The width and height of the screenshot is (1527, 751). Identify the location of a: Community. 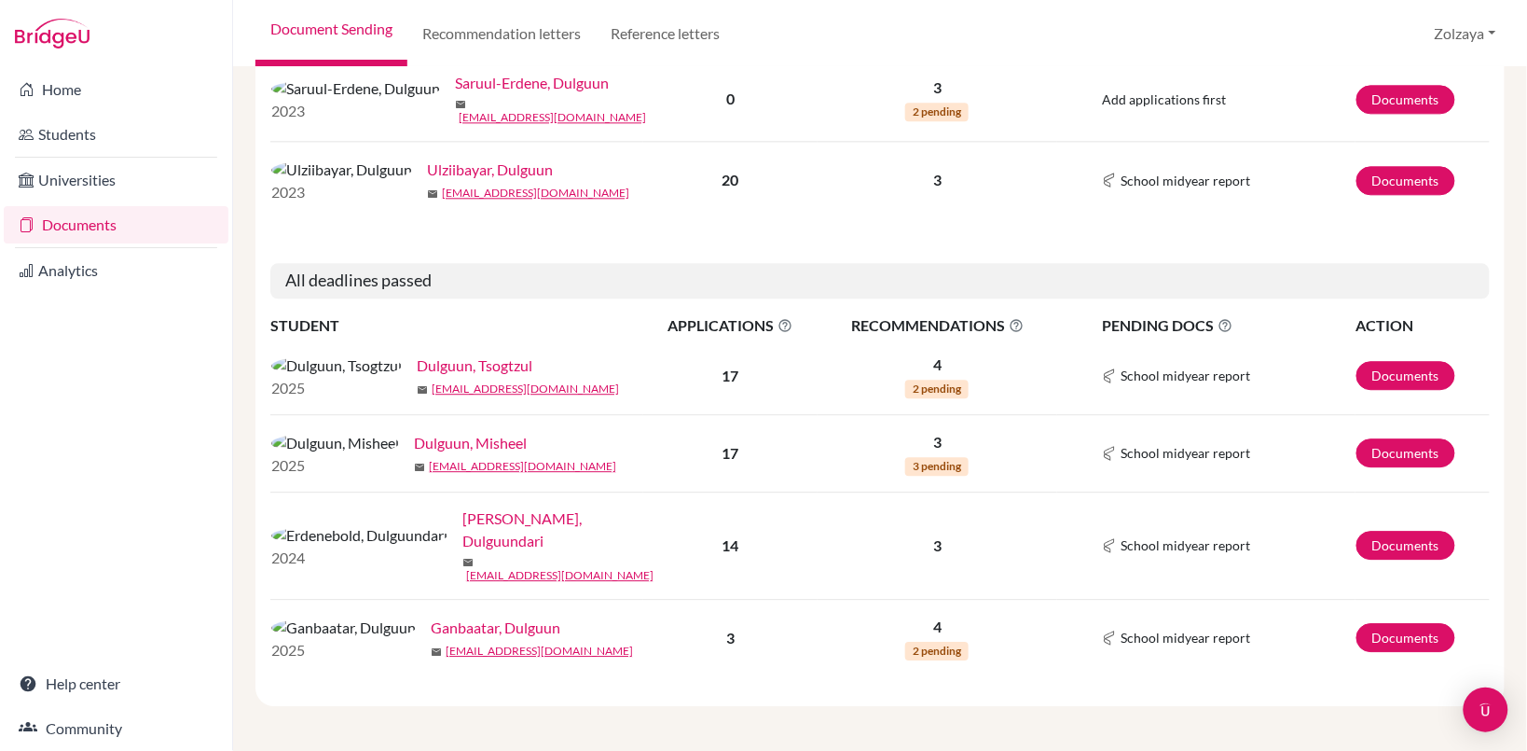
(116, 728).